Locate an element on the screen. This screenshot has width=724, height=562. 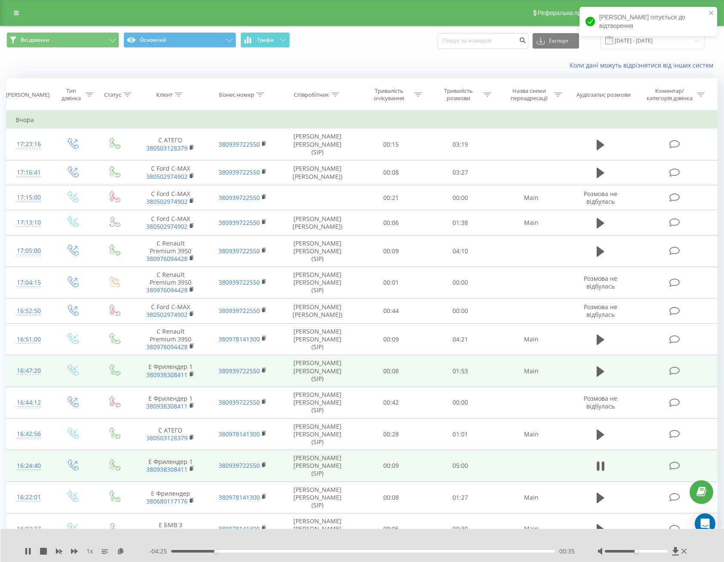
td: 00:42 is located at coordinates (391, 403).